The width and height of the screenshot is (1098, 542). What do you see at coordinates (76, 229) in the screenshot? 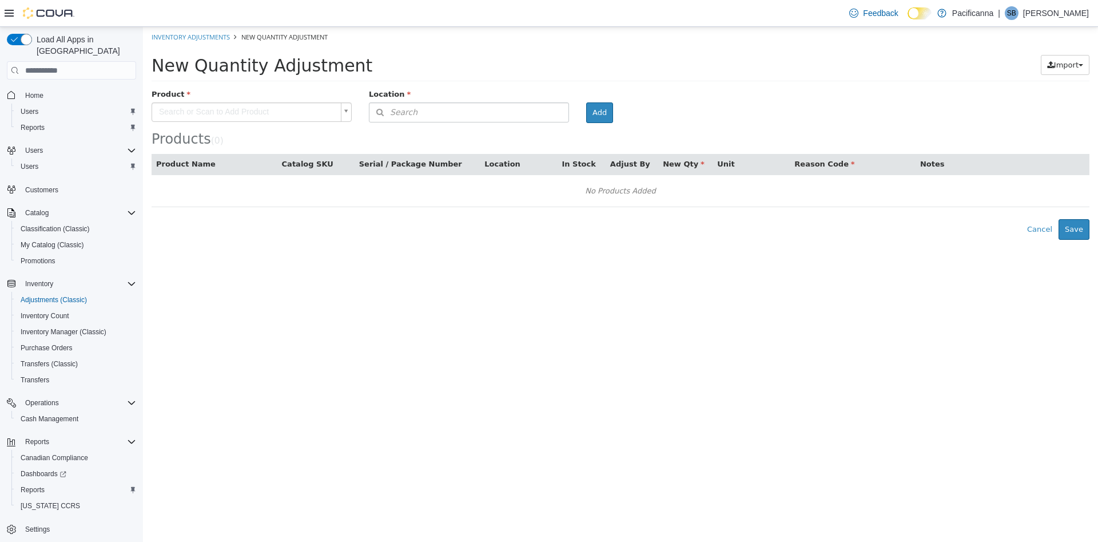
I see `button: Classification (Classic)` at bounding box center [76, 229].